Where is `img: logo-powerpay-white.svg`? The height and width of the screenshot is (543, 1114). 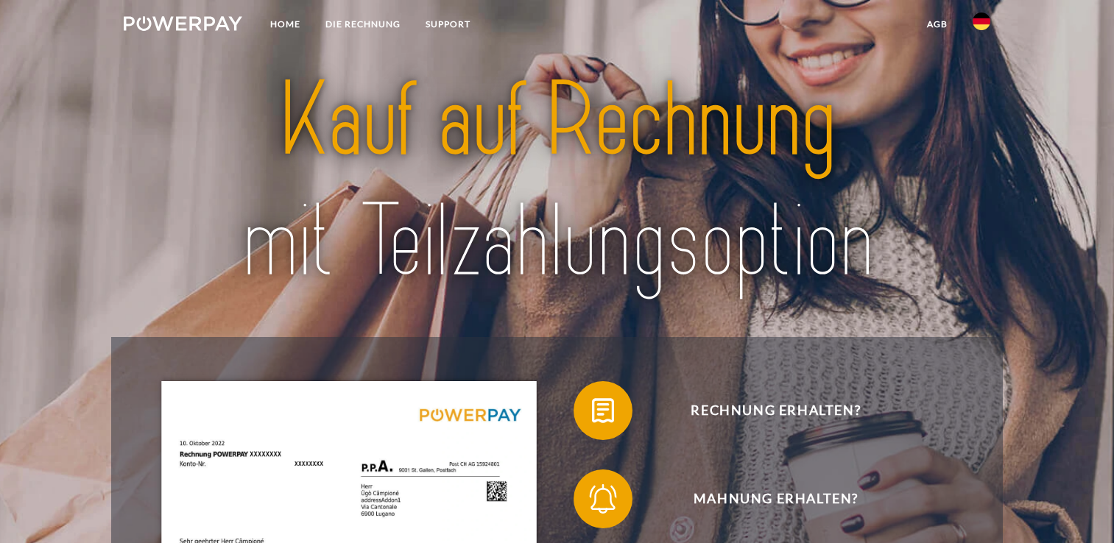
img: logo-powerpay-white.svg is located at coordinates (183, 24).